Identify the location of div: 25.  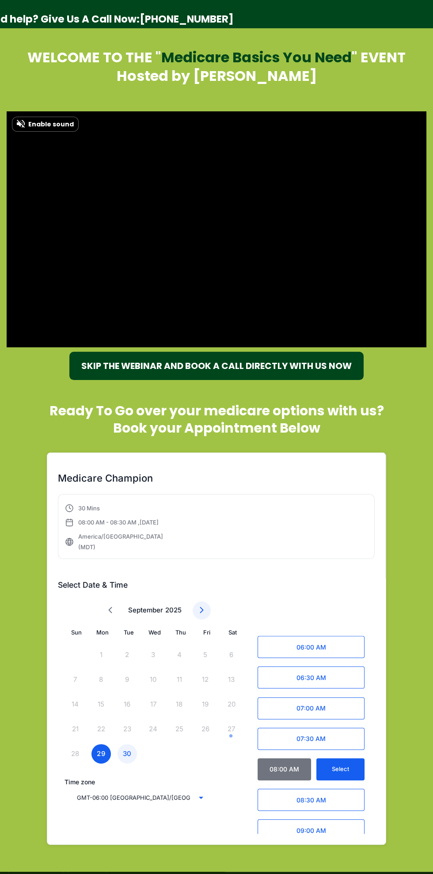
(179, 729).